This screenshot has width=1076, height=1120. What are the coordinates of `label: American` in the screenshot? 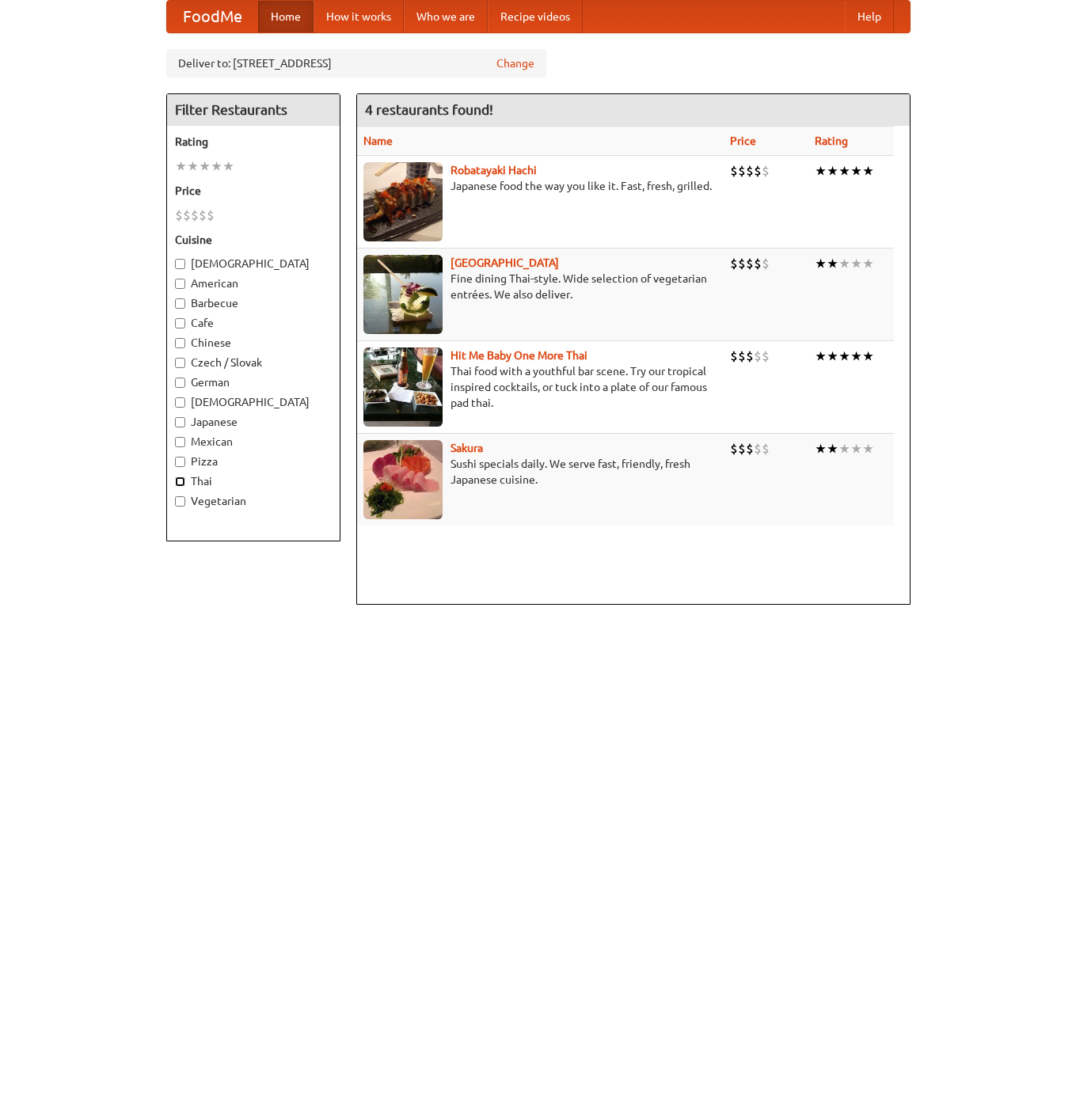 It's located at (253, 284).